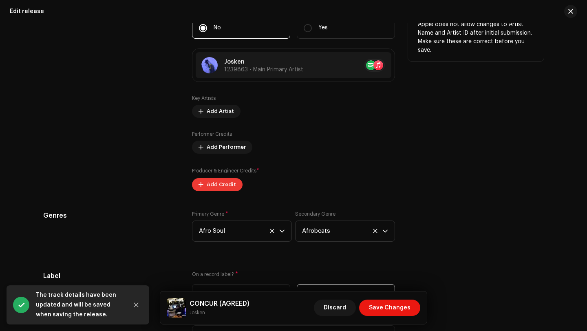 The image size is (587, 331). Describe the element at coordinates (264, 62) in the screenshot. I see `p: Josken` at that location.